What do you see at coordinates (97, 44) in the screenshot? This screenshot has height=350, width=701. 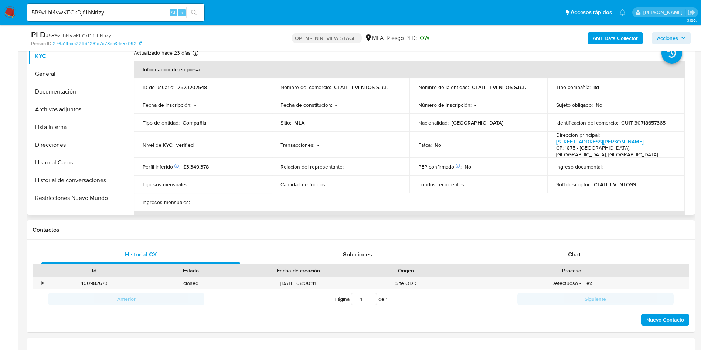 I see `a: 276a19cbb229d4231a7a78ec3db57092` at bounding box center [97, 44].